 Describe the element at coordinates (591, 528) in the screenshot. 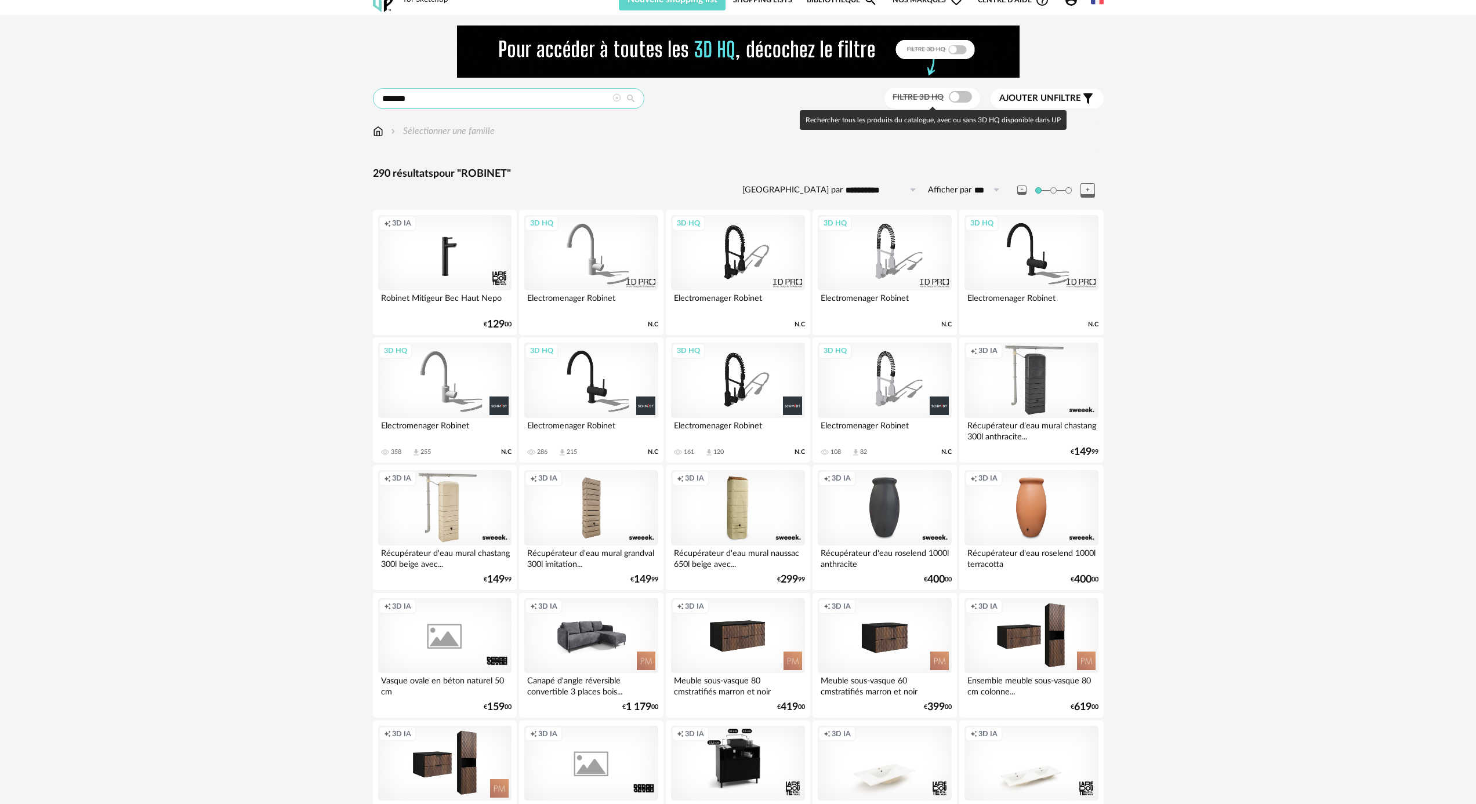

I see `a: Creation icon 3D IA Récupérateur d'eau mural grandval 300l imitation... €14999` at that location.